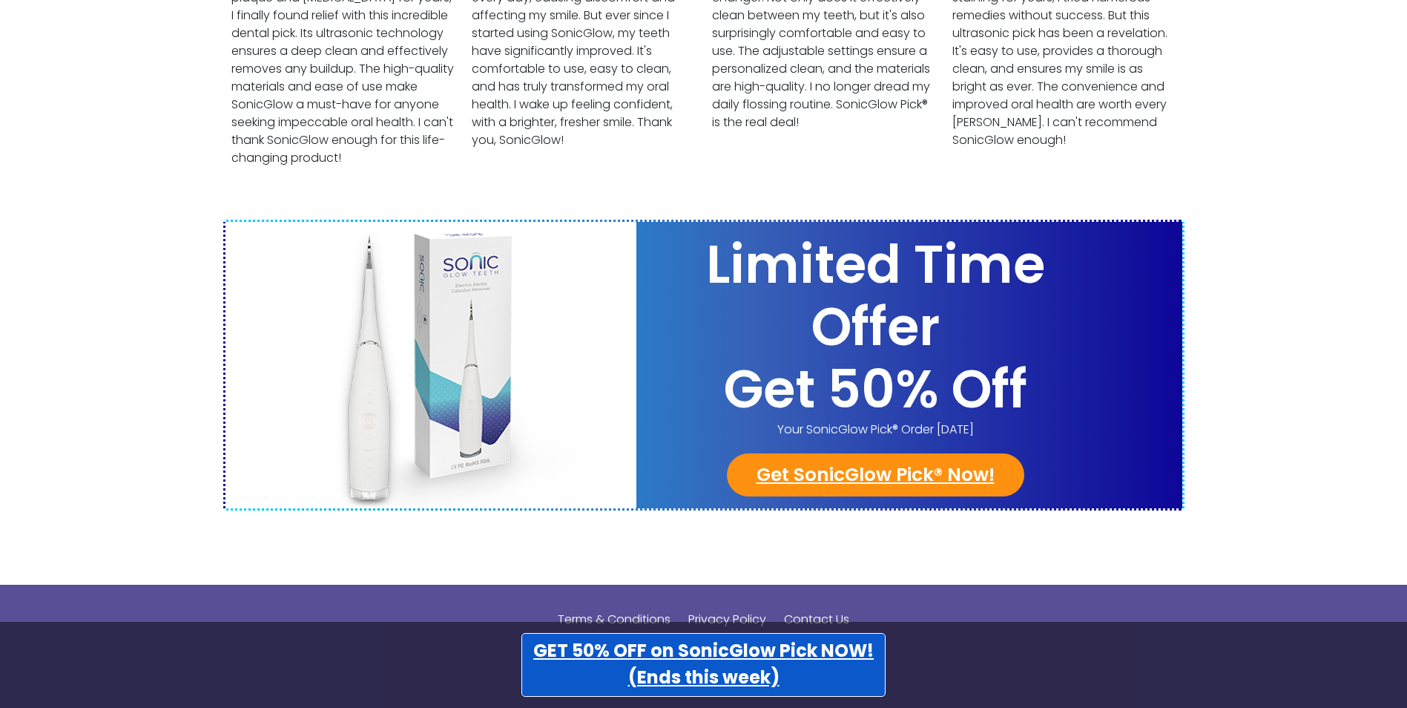  Describe the element at coordinates (614, 623) in the screenshot. I see `a: Terms & Conditions` at that location.